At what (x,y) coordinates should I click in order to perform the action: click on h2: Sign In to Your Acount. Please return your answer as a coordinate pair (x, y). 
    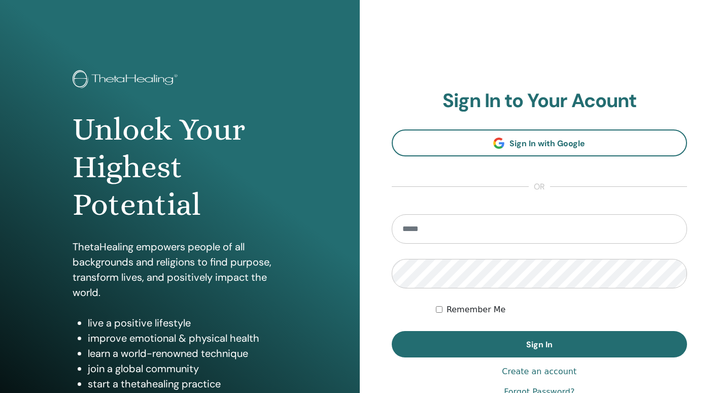
    Looking at the image, I should click on (540, 101).